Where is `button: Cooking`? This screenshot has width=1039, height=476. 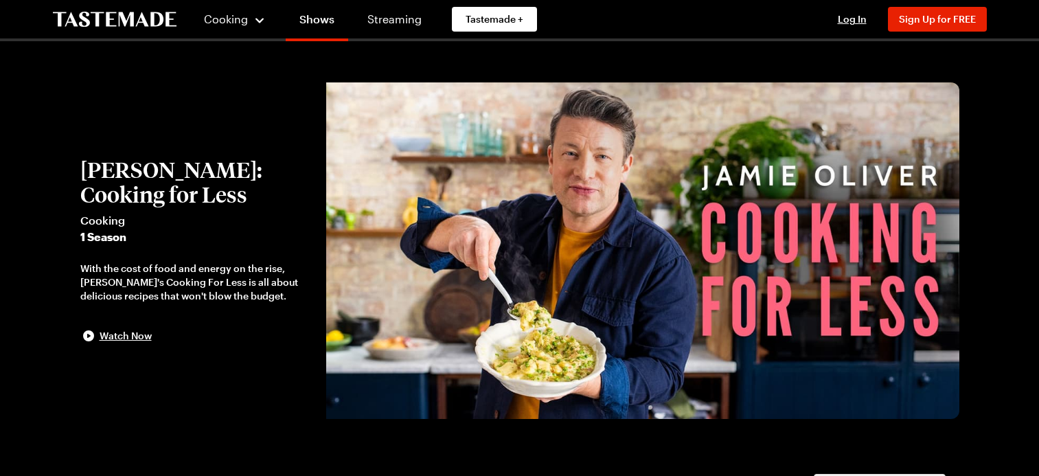
button: Cooking is located at coordinates (235, 19).